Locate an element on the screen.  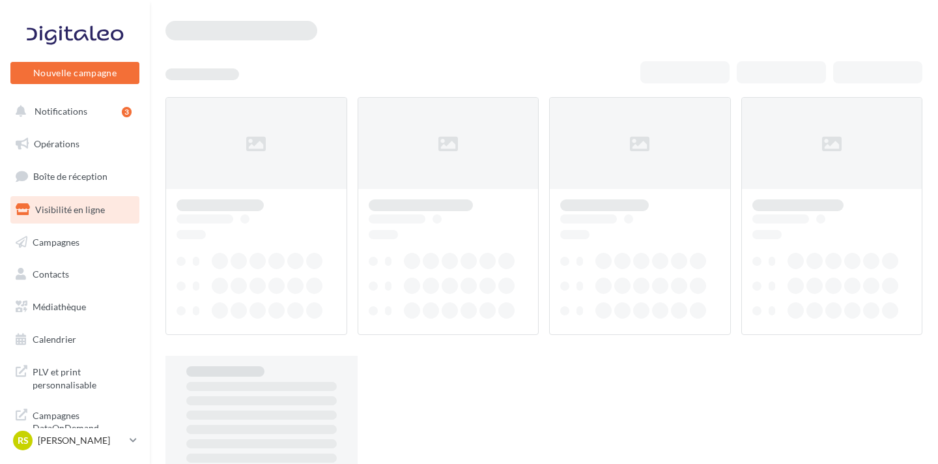
a: Contacts is located at coordinates (75, 274).